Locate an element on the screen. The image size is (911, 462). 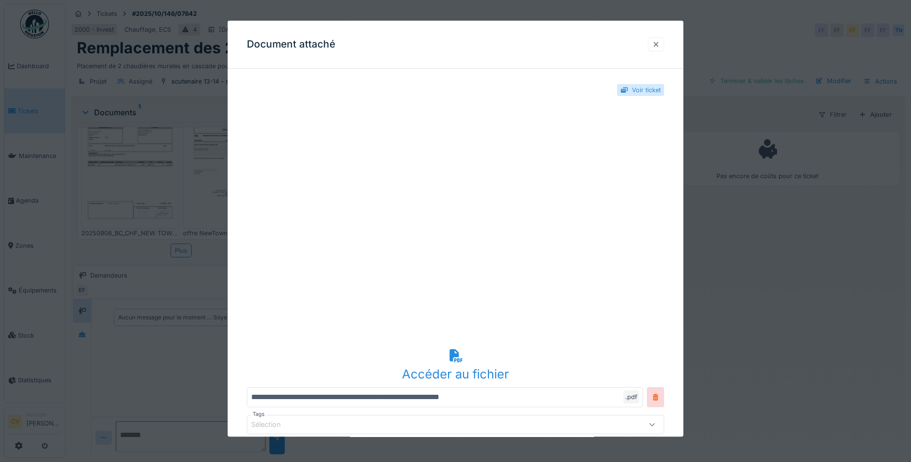
h3: Document attaché is located at coordinates (291, 44).